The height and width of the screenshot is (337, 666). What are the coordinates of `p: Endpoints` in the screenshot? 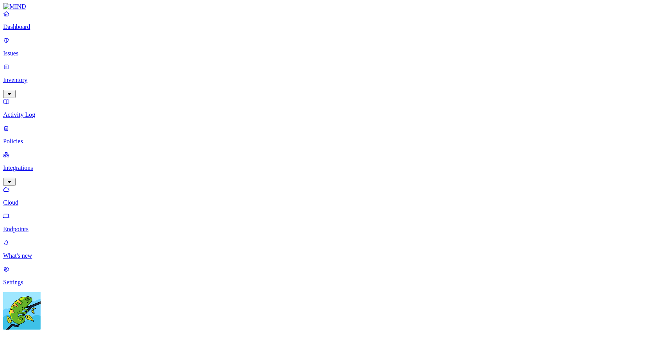 It's located at (333, 229).